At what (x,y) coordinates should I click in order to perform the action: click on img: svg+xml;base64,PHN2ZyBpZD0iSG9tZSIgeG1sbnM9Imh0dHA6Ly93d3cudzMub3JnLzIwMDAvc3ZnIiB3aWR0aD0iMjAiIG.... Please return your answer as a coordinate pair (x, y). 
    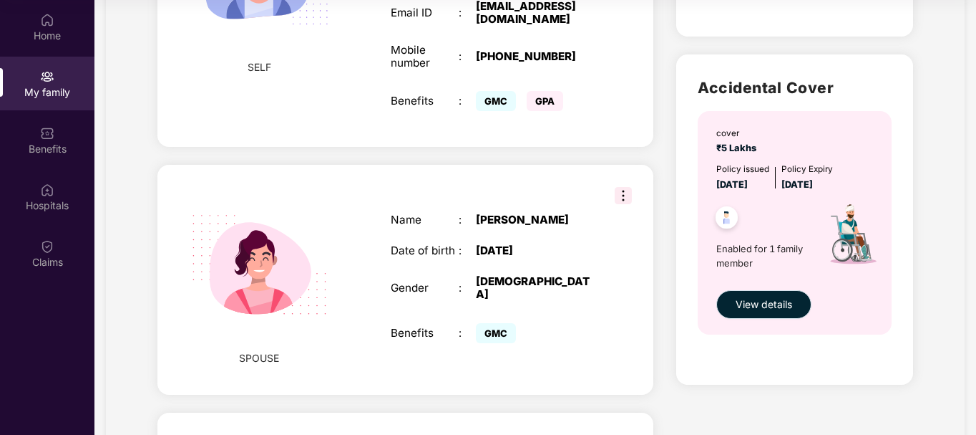
    Looking at the image, I should click on (47, 20).